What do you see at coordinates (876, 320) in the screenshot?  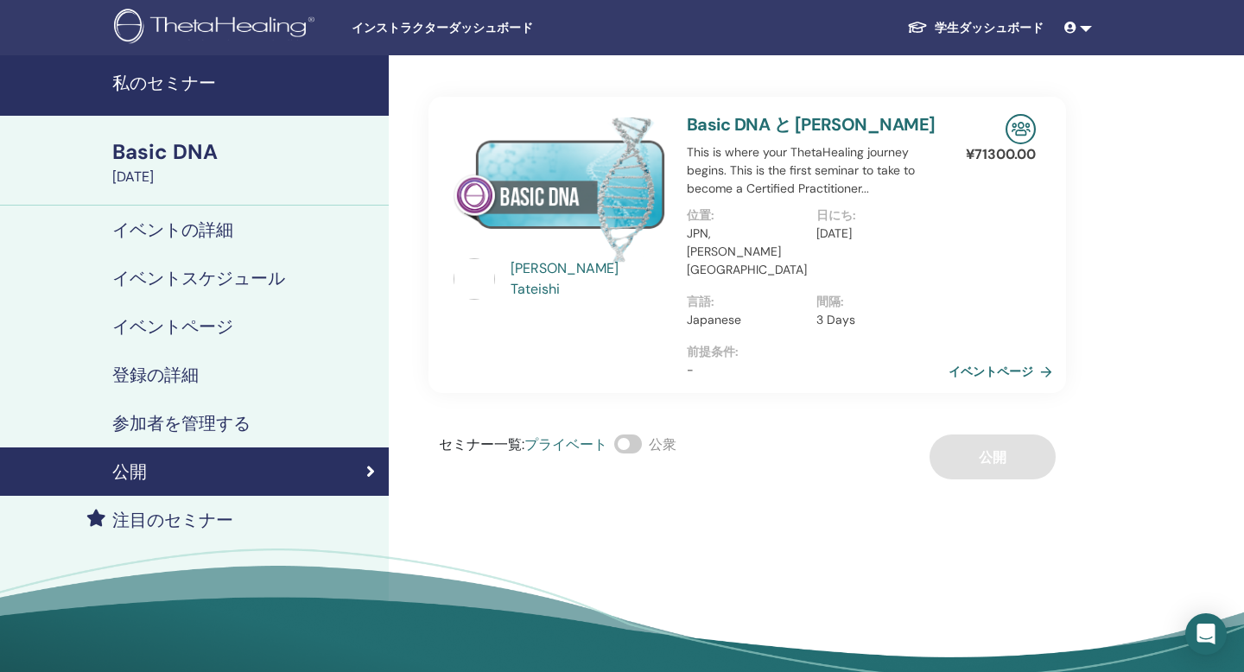 I see `p: 3 Days` at bounding box center [876, 320].